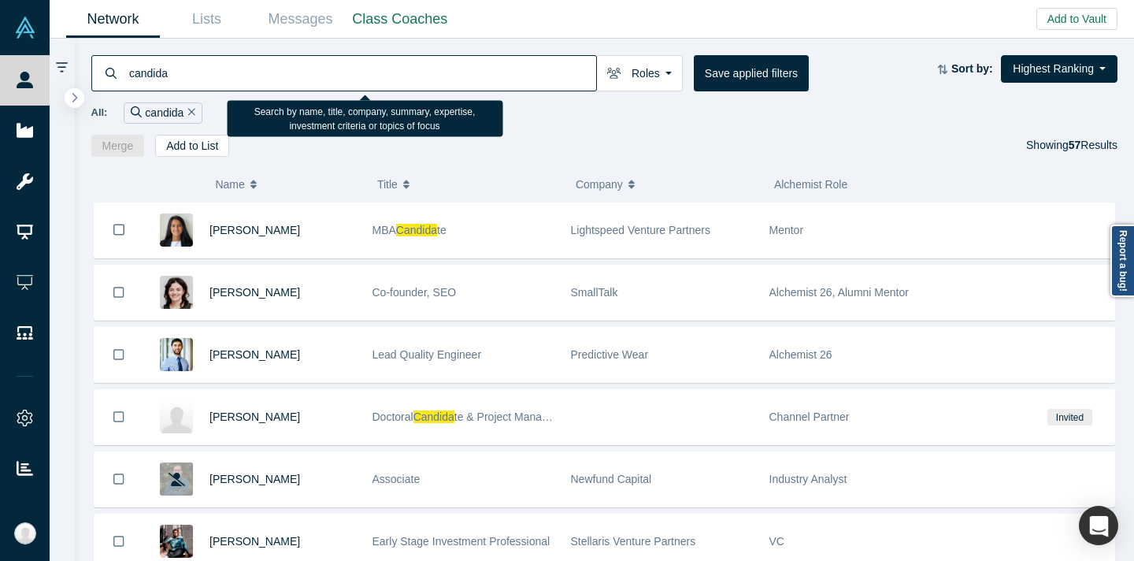  What do you see at coordinates (1060, 69) in the screenshot?
I see `button: Highest Ranking` at bounding box center [1060, 69].